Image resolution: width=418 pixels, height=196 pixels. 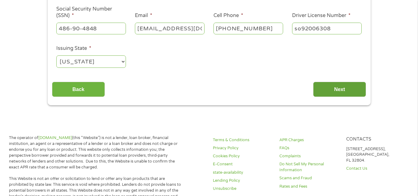 What do you see at coordinates (242, 156) in the screenshot?
I see `a: Cookies Policy` at bounding box center [242, 156].